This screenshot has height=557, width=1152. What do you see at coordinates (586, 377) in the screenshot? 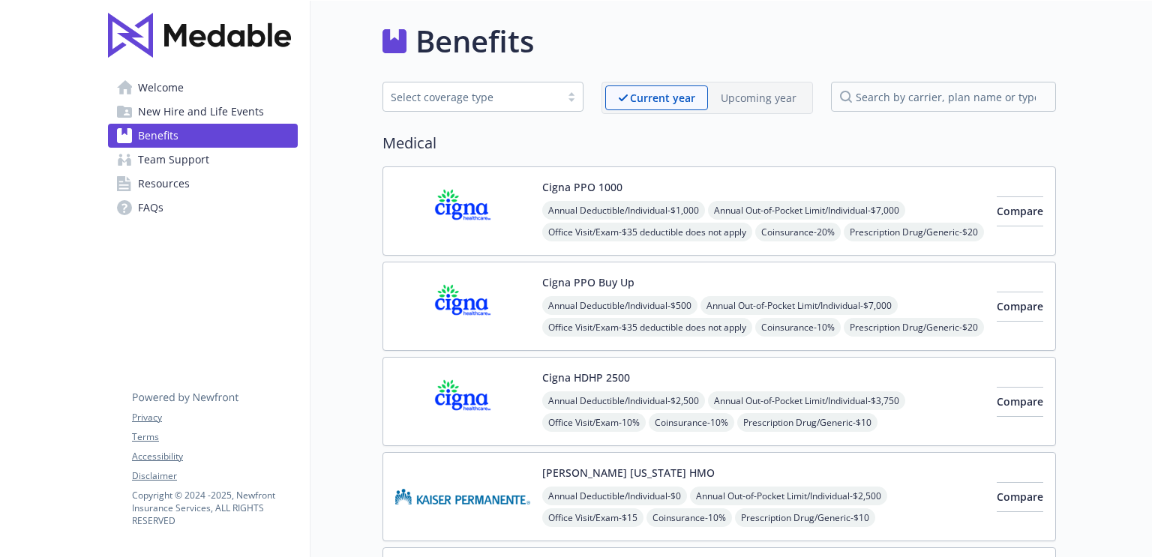
I see `button: Cigna HDHP 2500` at bounding box center [586, 377].